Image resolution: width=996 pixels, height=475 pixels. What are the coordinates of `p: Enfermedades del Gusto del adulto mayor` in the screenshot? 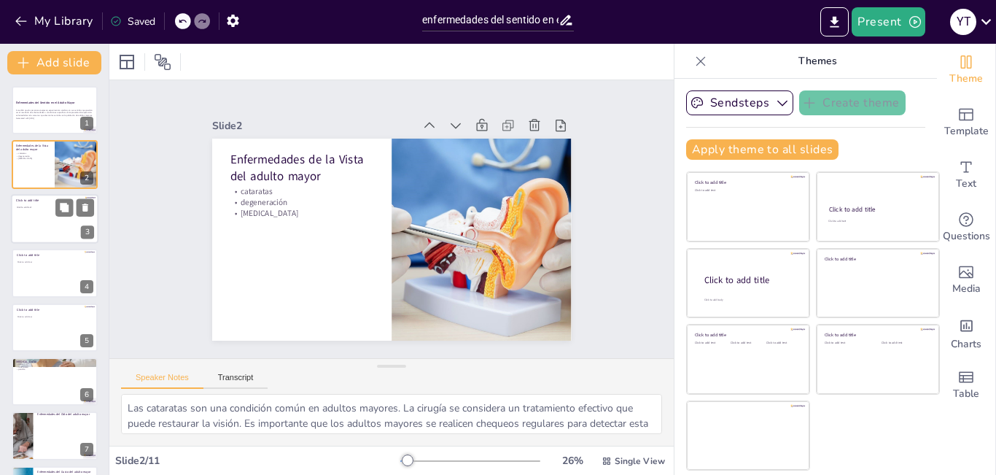 It's located at (65, 471).